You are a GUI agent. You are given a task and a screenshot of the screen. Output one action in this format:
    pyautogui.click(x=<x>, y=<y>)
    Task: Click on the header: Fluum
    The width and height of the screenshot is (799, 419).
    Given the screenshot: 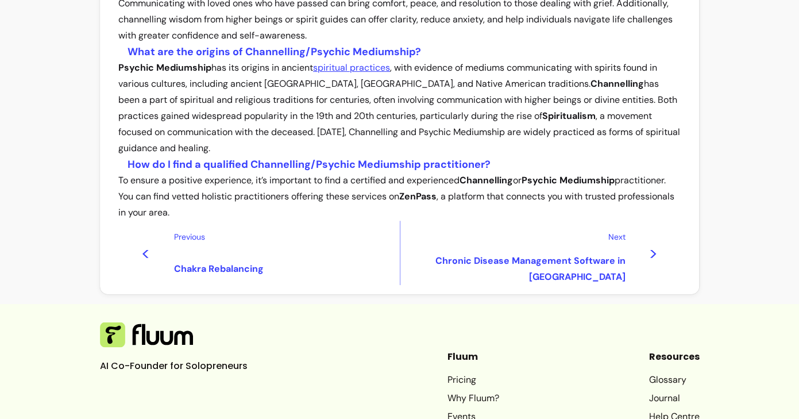 What is the action you would take?
    pyautogui.click(x=488, y=356)
    